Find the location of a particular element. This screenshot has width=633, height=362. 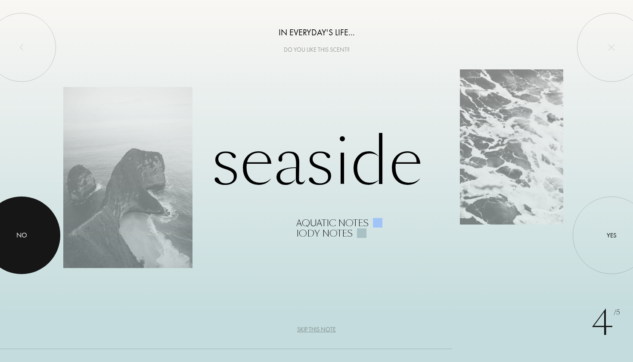

div: Skip this note is located at coordinates (316, 329).